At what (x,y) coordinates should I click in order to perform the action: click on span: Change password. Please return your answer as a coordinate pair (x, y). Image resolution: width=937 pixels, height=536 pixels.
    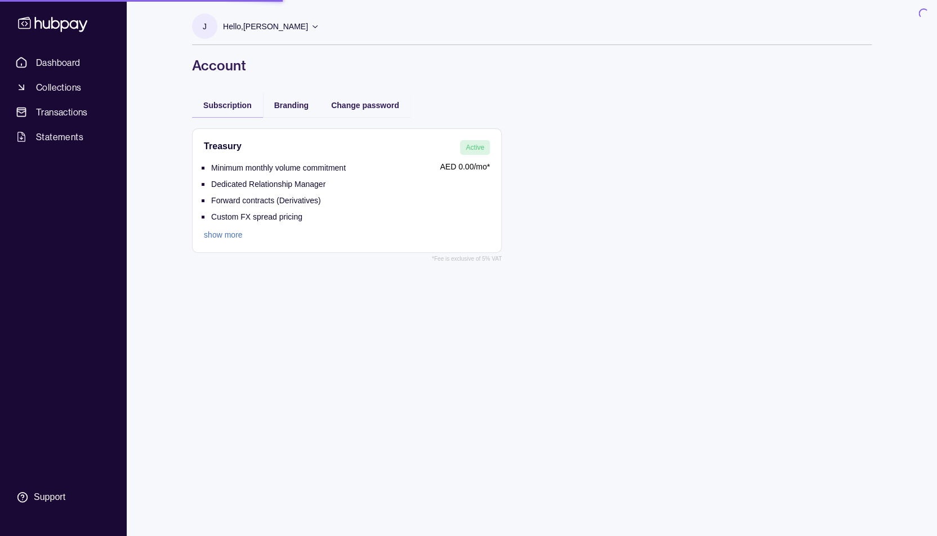
    Looking at the image, I should click on (365, 105).